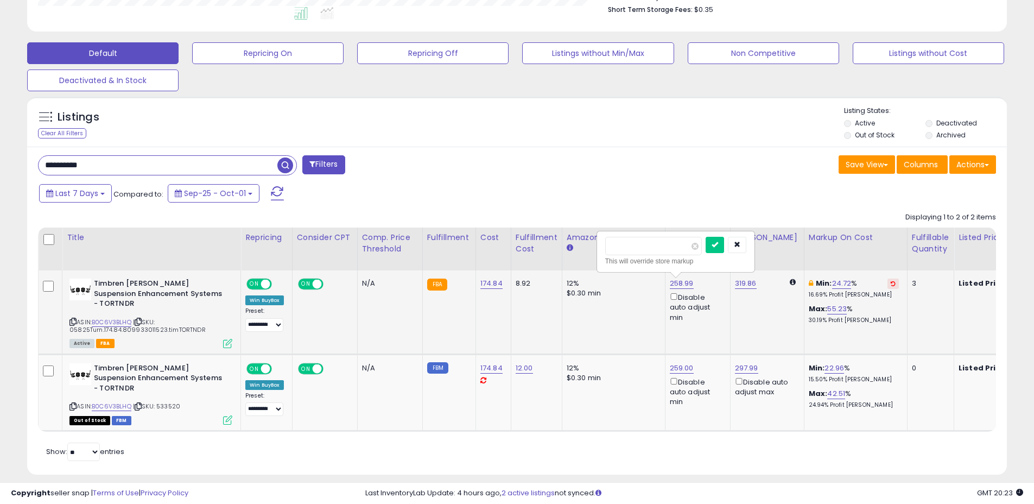 The image size is (1034, 504). I want to click on label: Out of Stock, so click(875, 135).